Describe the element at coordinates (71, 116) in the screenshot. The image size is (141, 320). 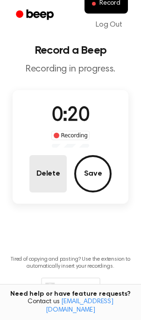
I see `span: 0:20` at that location.